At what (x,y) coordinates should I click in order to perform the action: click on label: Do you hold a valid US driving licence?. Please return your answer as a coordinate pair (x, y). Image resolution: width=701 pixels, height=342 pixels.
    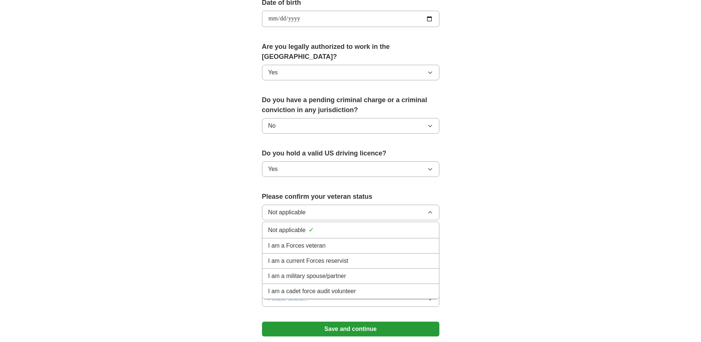
    Looking at the image, I should click on (351, 153).